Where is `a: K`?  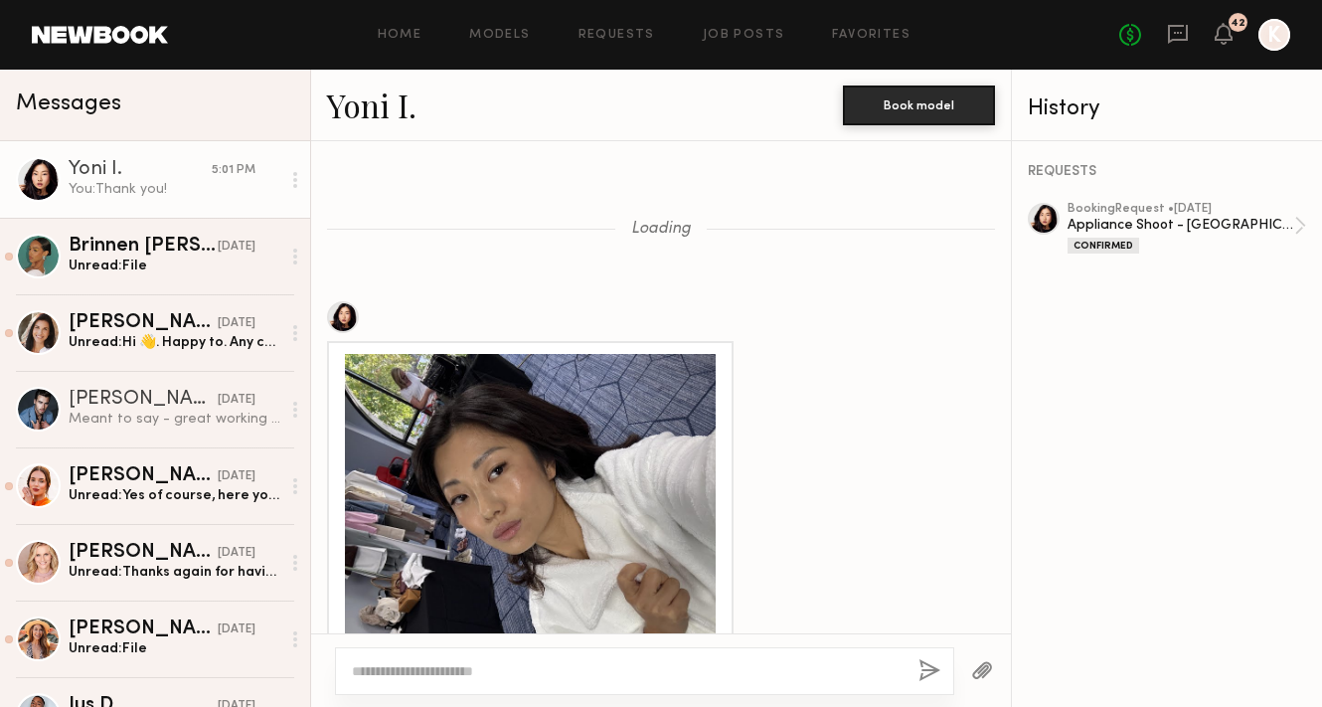 a: K is located at coordinates (1274, 35).